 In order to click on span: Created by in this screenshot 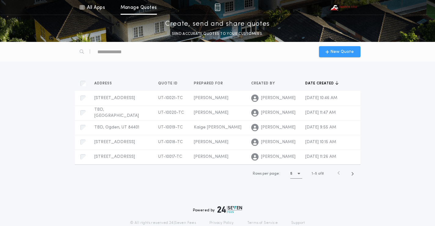, I will do `click(264, 83)`.